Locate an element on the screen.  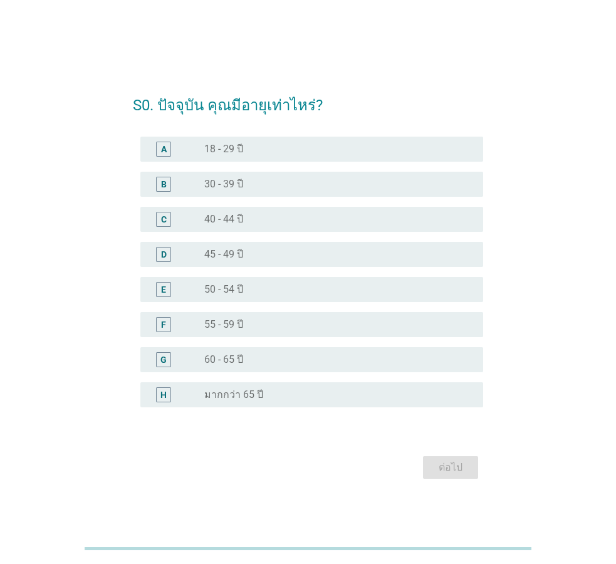
label: 60 - 65 ปี is located at coordinates (224, 359).